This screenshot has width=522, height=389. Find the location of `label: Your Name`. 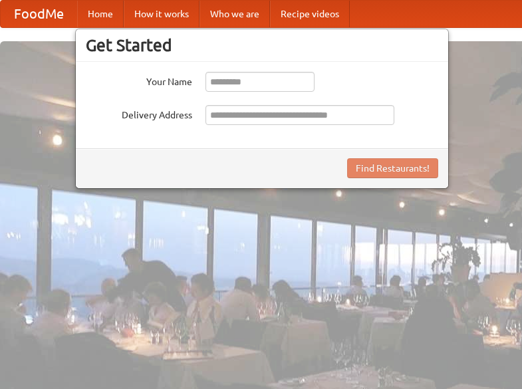

label: Your Name is located at coordinates (139, 80).